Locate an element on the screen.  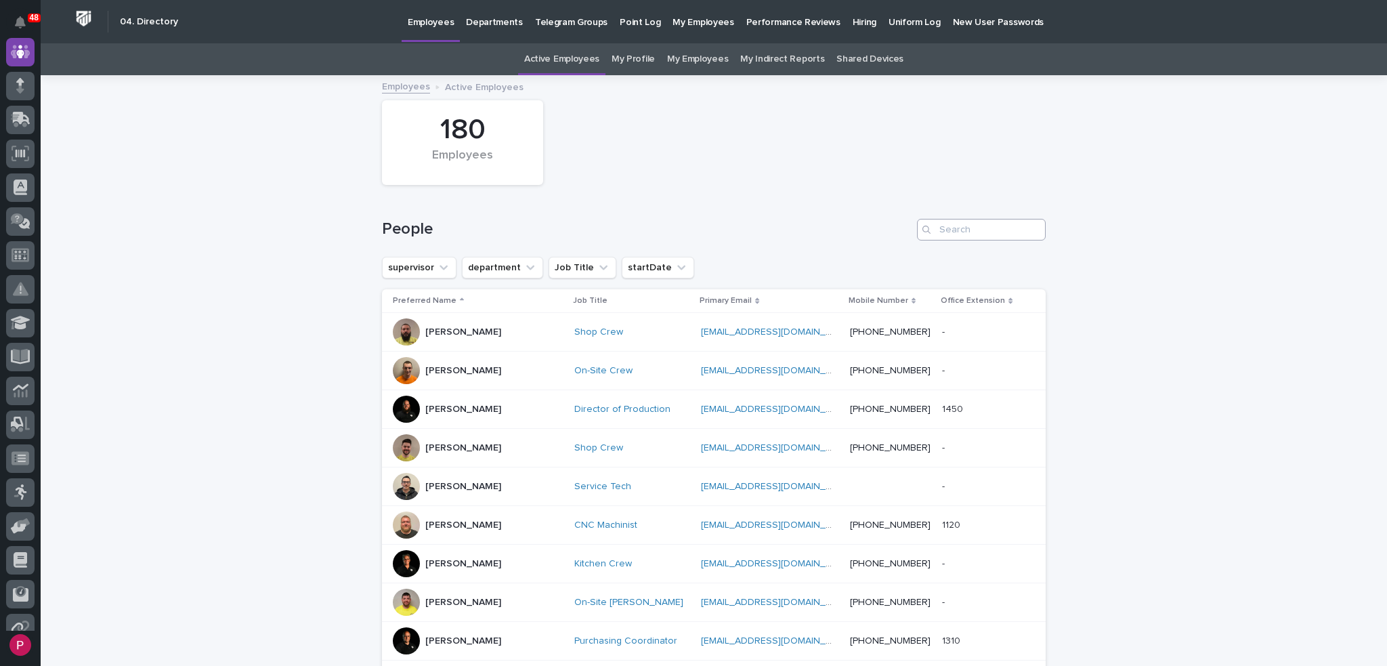
div: 180 is located at coordinates (462, 130).